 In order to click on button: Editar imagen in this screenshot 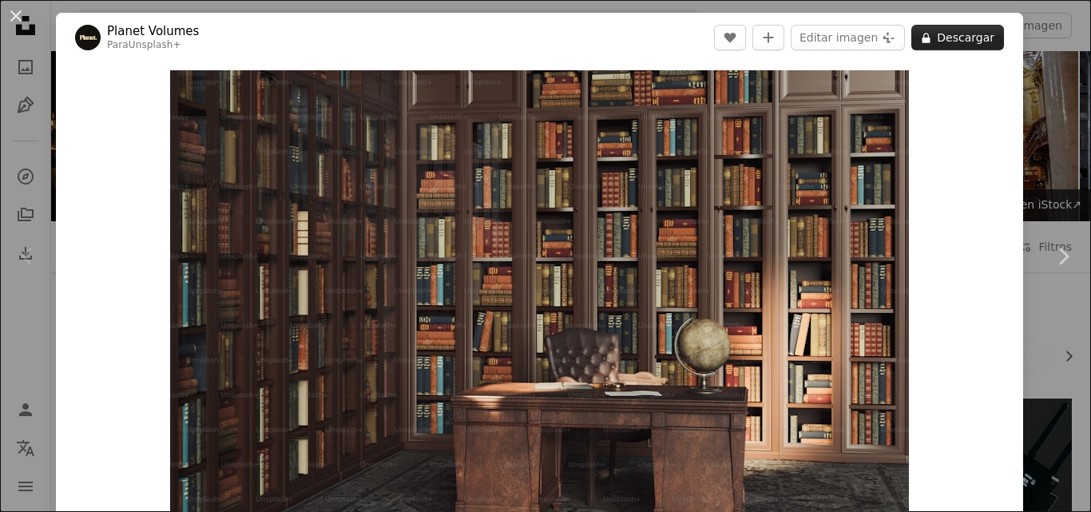, I will do `click(847, 38)`.